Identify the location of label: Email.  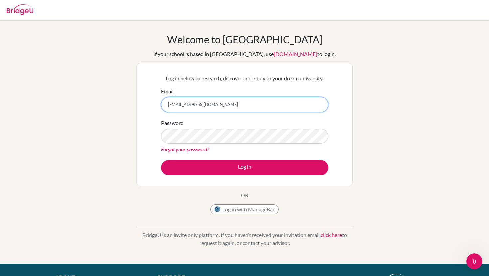
(167, 91).